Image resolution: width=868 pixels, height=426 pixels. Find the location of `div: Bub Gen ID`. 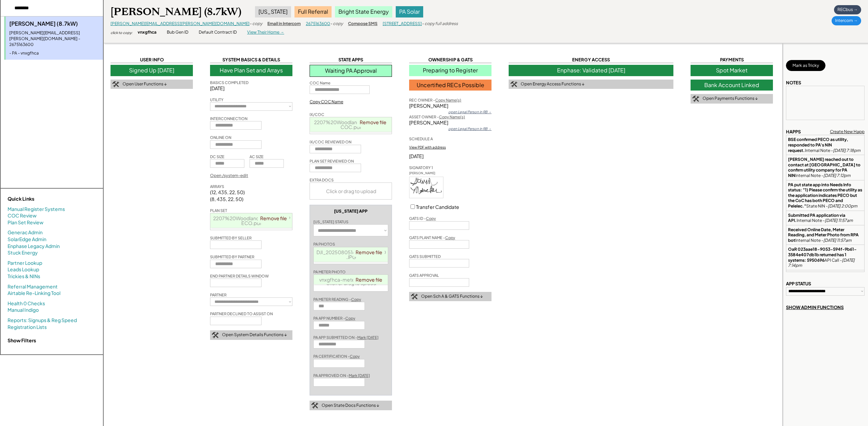

div: Bub Gen ID is located at coordinates (177, 32).